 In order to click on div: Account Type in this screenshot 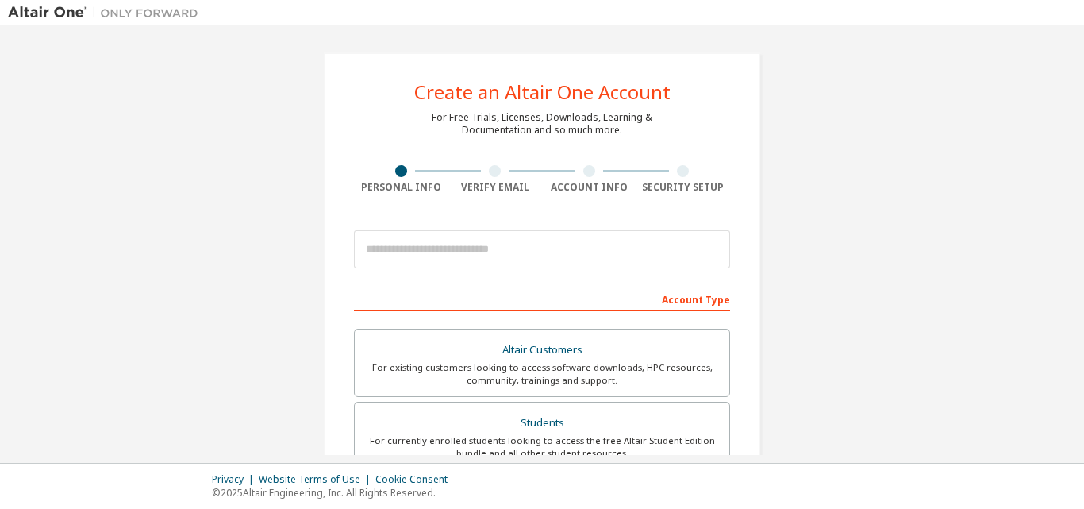, I will do `click(542, 298)`.